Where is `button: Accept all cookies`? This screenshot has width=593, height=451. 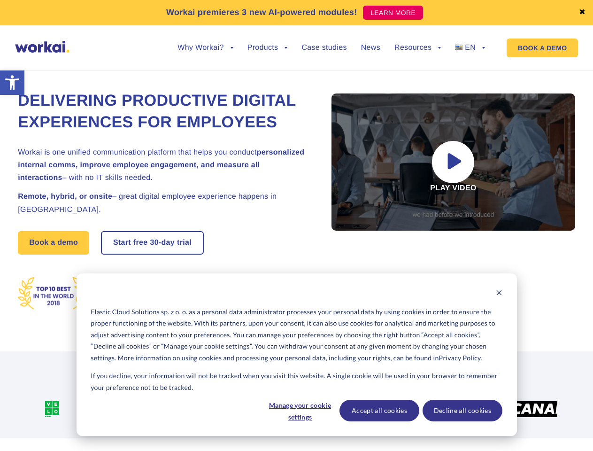 button: Accept all cookies is located at coordinates (379, 410).